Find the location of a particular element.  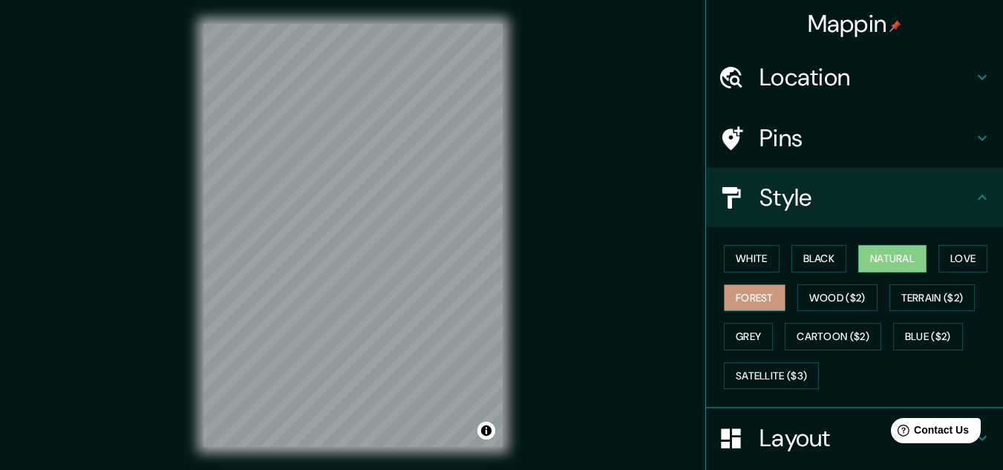

button: Love is located at coordinates (963, 258).